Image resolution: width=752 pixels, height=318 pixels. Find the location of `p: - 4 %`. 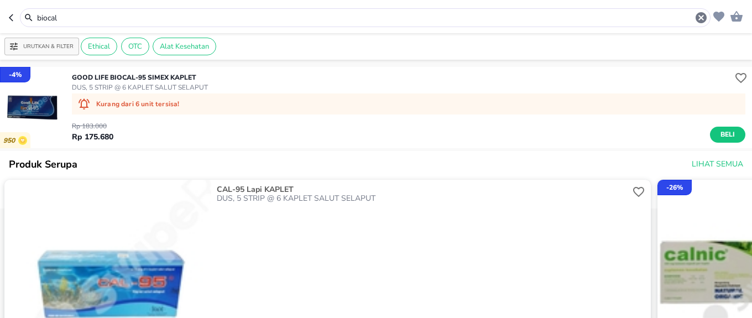

p: - 4 % is located at coordinates (15, 75).